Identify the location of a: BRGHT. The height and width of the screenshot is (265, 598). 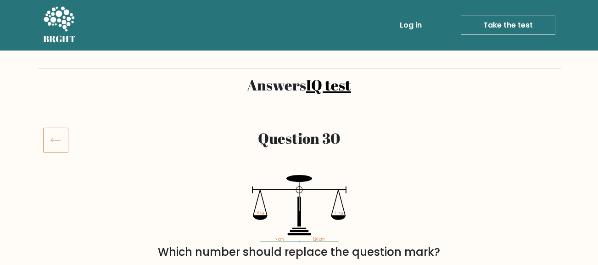
(60, 25).